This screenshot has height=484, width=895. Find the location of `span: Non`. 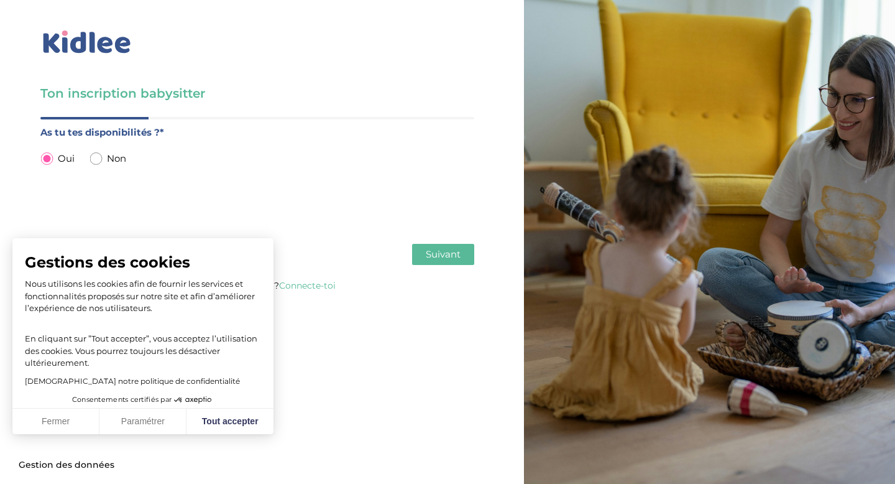

span: Non is located at coordinates (116, 159).